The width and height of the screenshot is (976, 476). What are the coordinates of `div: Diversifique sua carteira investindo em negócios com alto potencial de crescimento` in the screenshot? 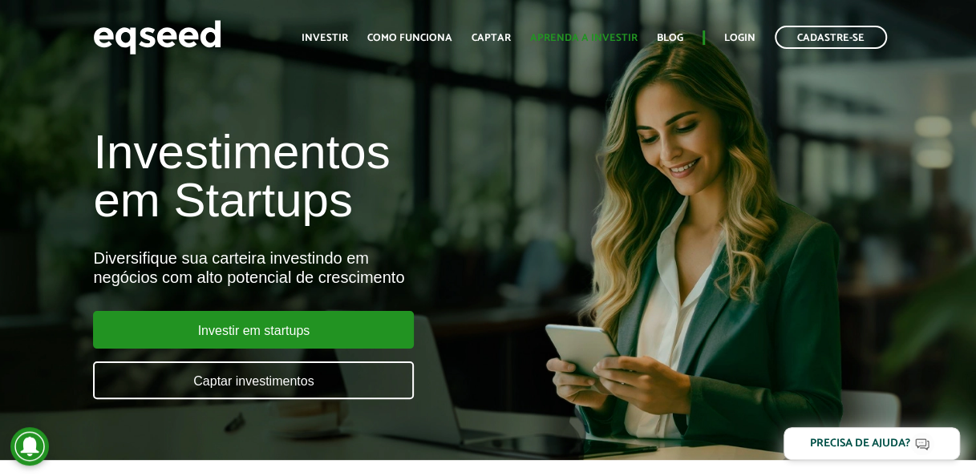 It's located at (325, 268).